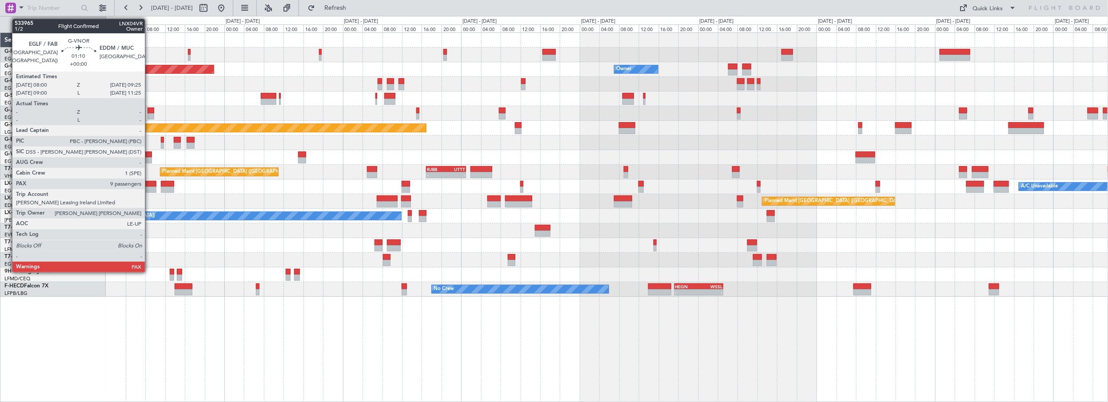  Describe the element at coordinates (28, 183) in the screenshot. I see `a: LX-TROLegacy 650` at that location.